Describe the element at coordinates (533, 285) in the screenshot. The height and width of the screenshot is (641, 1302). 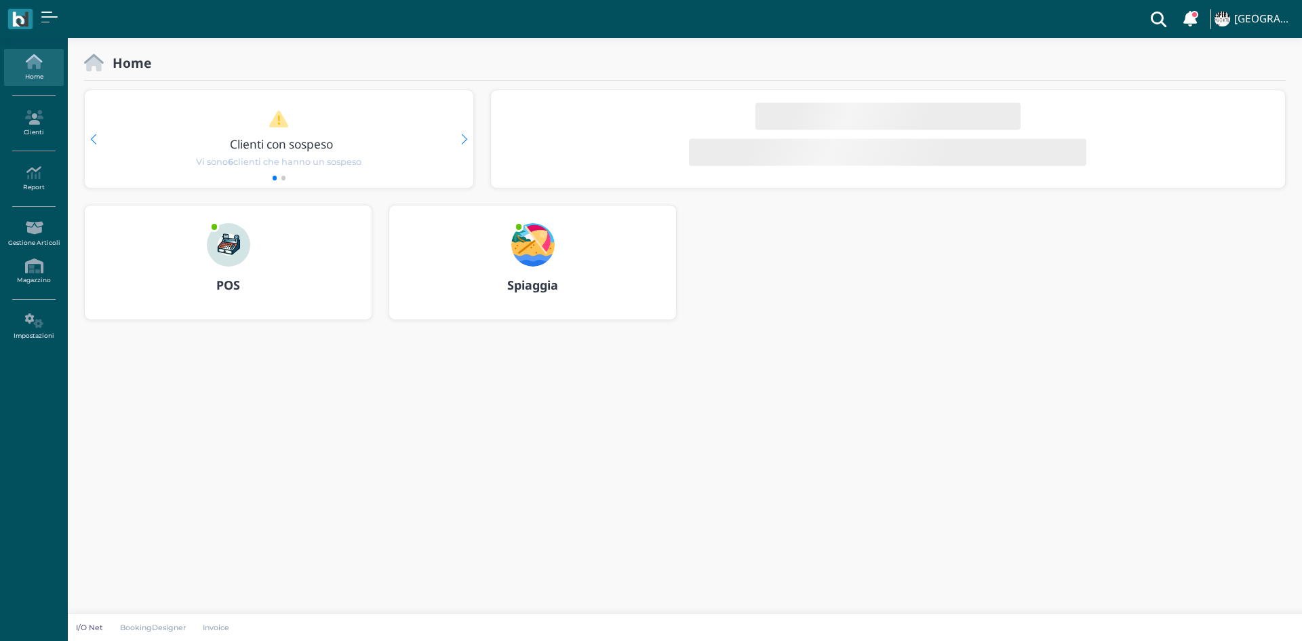
I see `b: Spiaggia` at that location.